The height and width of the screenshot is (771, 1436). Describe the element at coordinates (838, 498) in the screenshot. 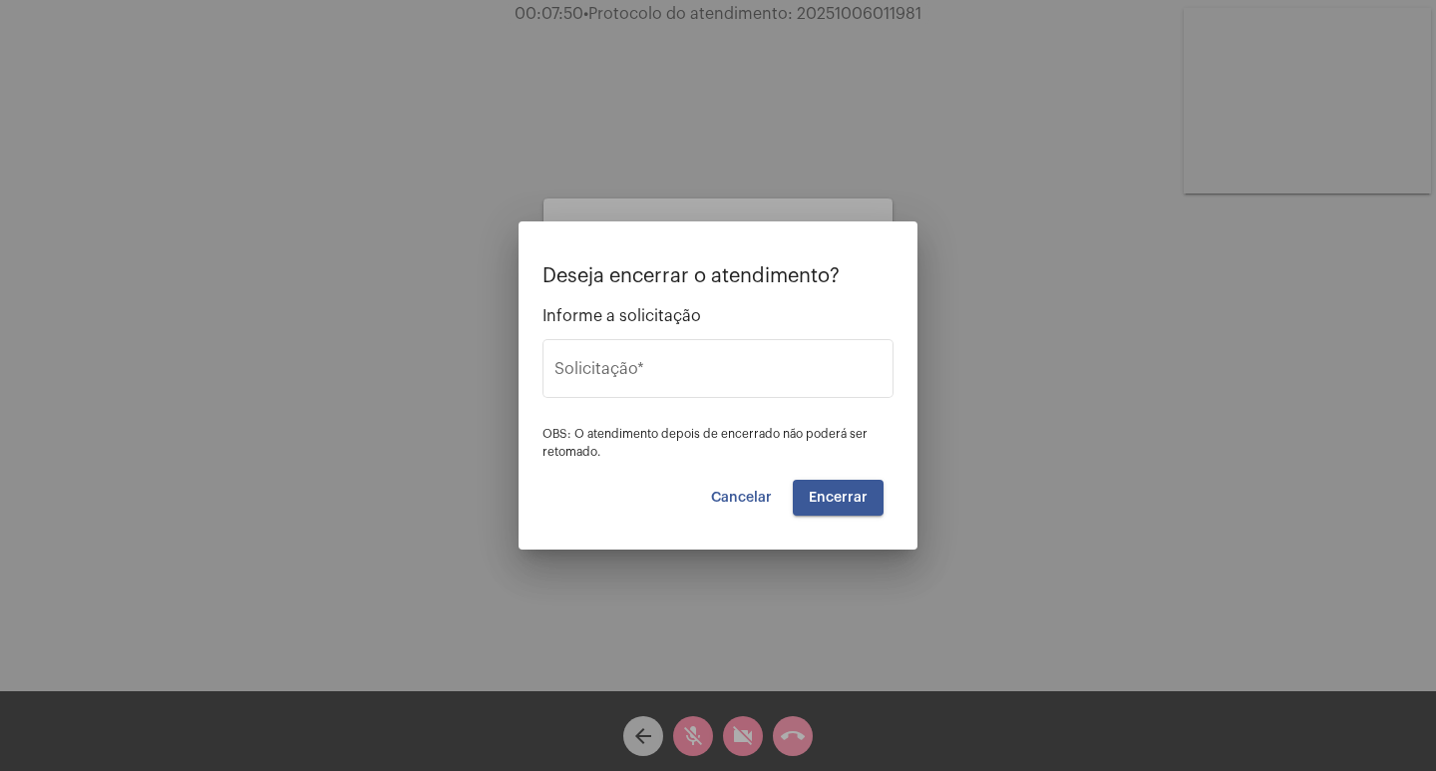

I see `span: Encerrar` at that location.